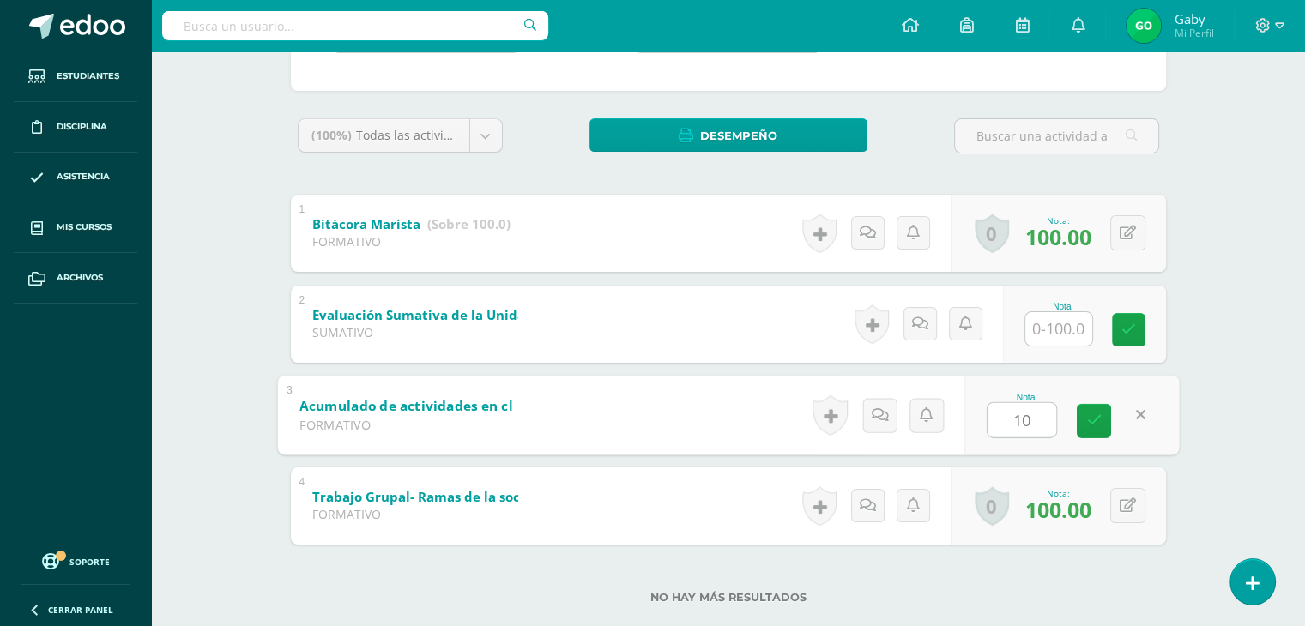 This screenshot has width=1305, height=626. Describe the element at coordinates (81, 610) in the screenshot. I see `span: Cerrar panel` at that location.